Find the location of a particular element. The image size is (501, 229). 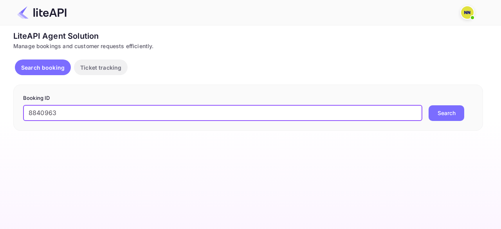

div: LiteAPI Agent Solution is located at coordinates (248, 36).